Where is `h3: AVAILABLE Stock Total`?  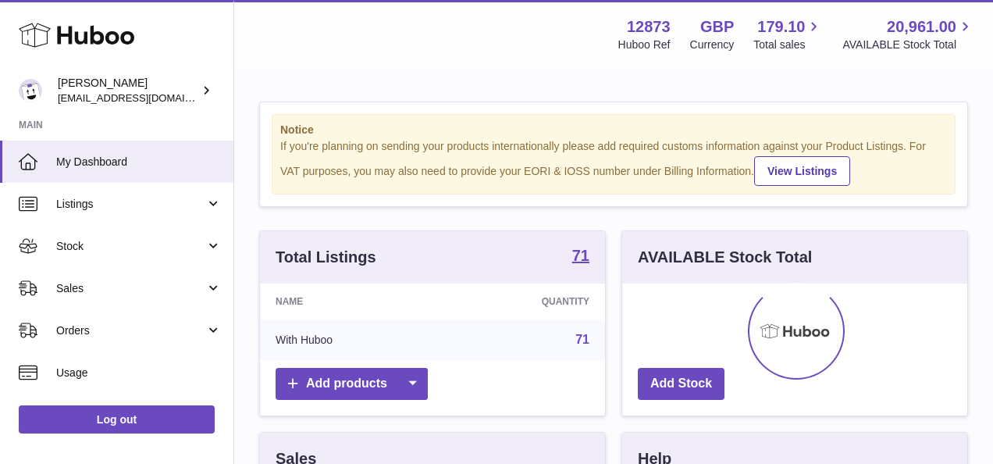 h3: AVAILABLE Stock Total is located at coordinates (724, 257).